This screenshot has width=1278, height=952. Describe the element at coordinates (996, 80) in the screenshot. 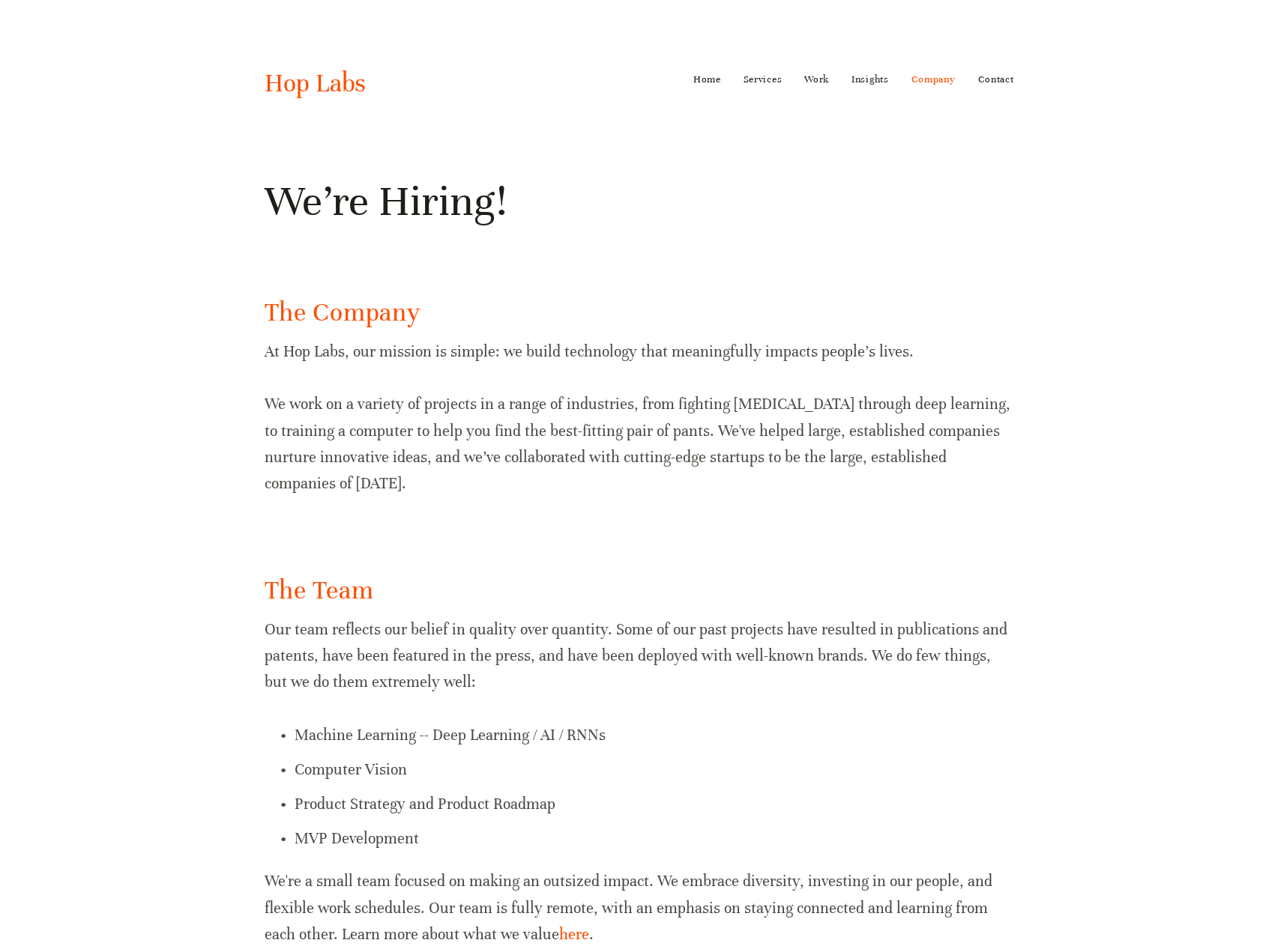

I see `a: Contact` at that location.